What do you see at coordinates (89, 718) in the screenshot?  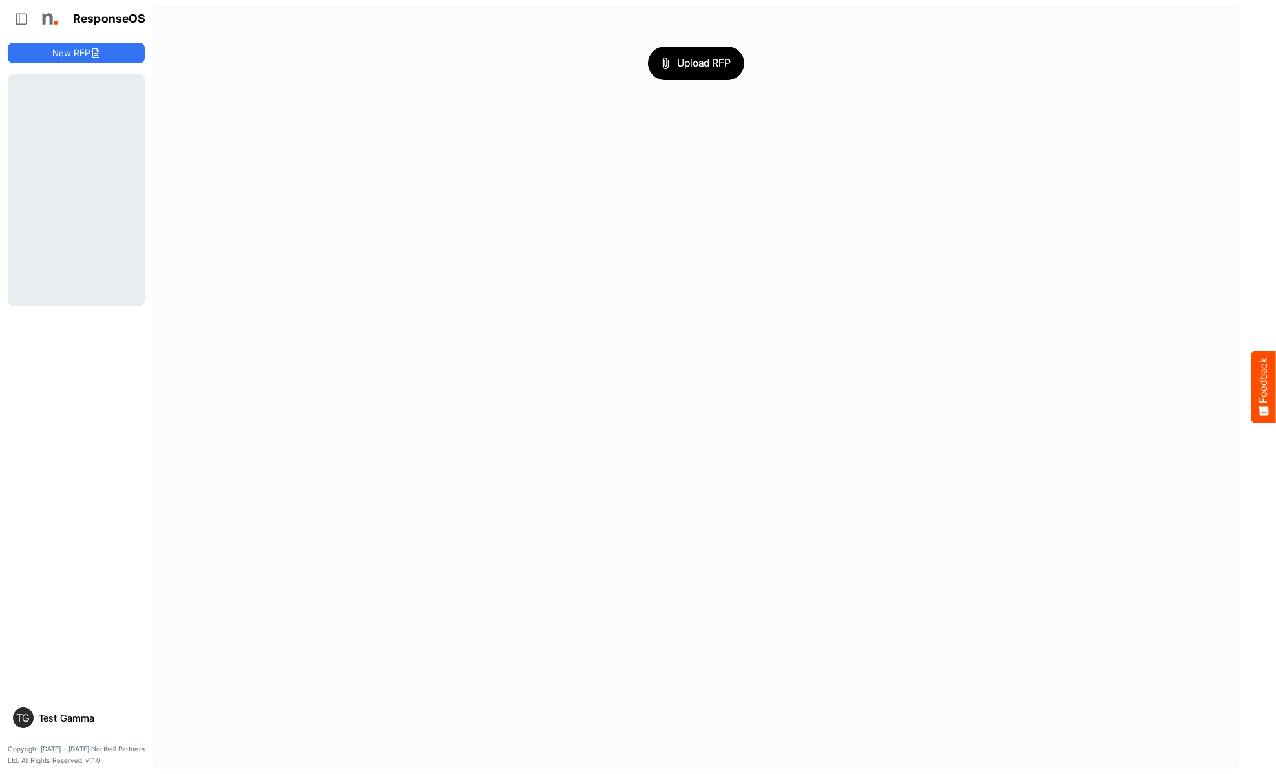 I see `div: Test Gamma` at bounding box center [89, 718].